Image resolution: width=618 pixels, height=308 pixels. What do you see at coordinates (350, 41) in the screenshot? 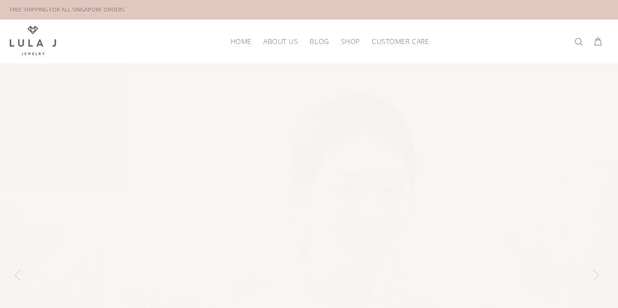
I see `span: Shop` at bounding box center [350, 41].